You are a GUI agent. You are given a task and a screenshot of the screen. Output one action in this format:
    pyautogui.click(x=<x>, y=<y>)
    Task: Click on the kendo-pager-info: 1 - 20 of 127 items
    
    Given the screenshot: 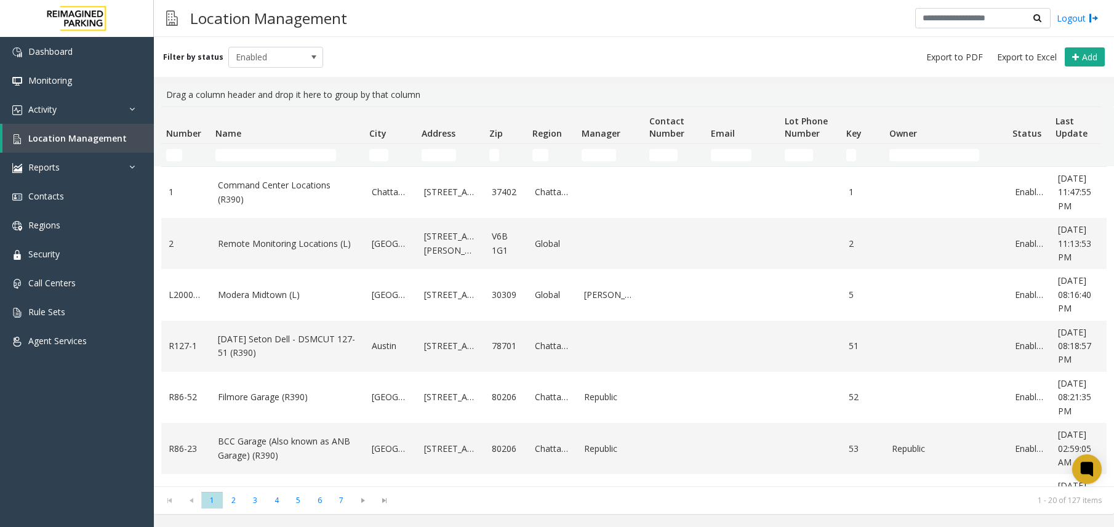 What is the action you would take?
    pyautogui.click(x=752, y=500)
    